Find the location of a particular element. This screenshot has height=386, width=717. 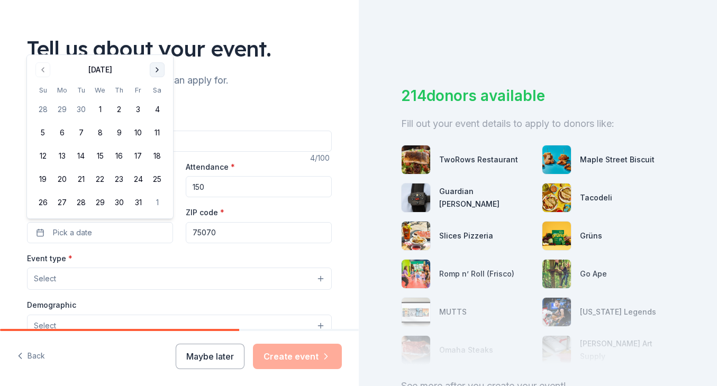

button: Pick a date is located at coordinates (100, 233).